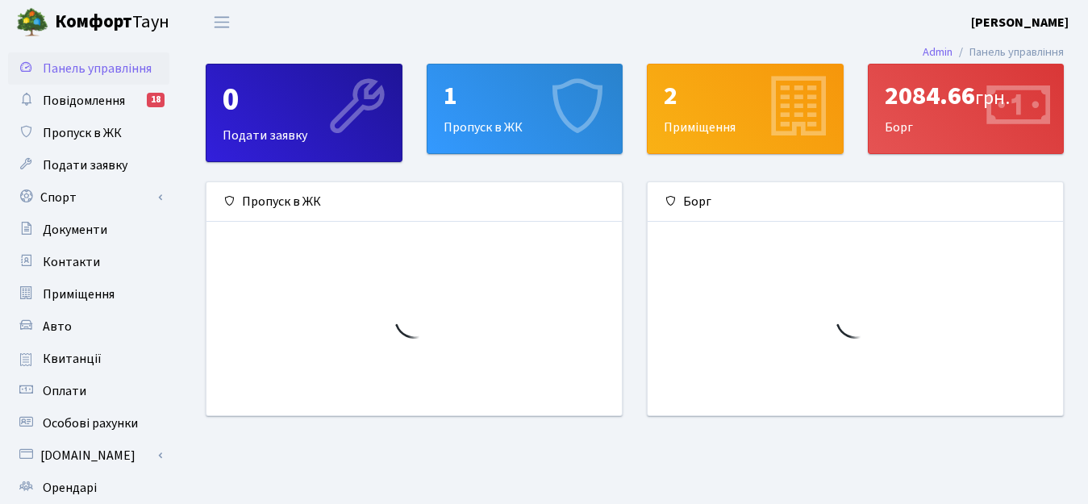 The height and width of the screenshot is (504, 1088). Describe the element at coordinates (89, 262) in the screenshot. I see `a: Контакти` at that location.